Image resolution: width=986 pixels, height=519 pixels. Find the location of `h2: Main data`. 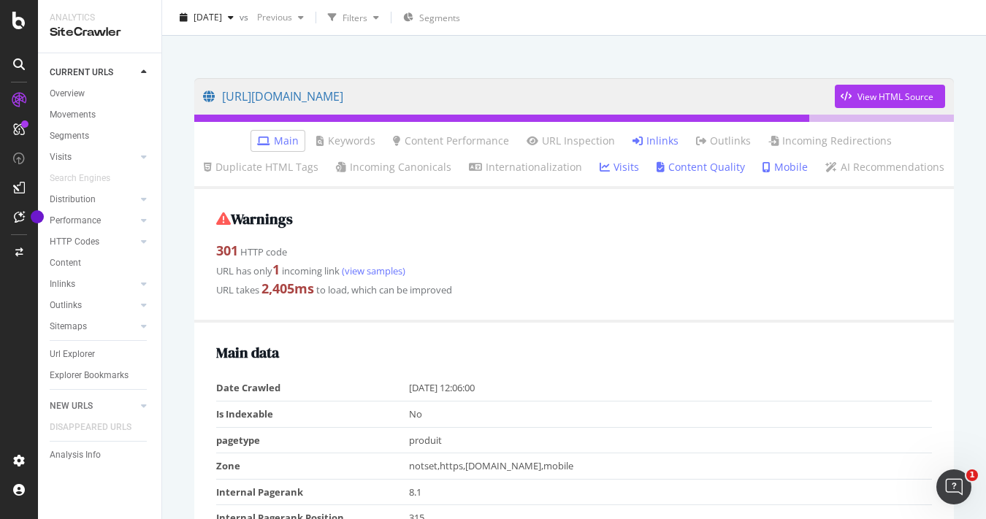

h2: Main data is located at coordinates (574, 353).